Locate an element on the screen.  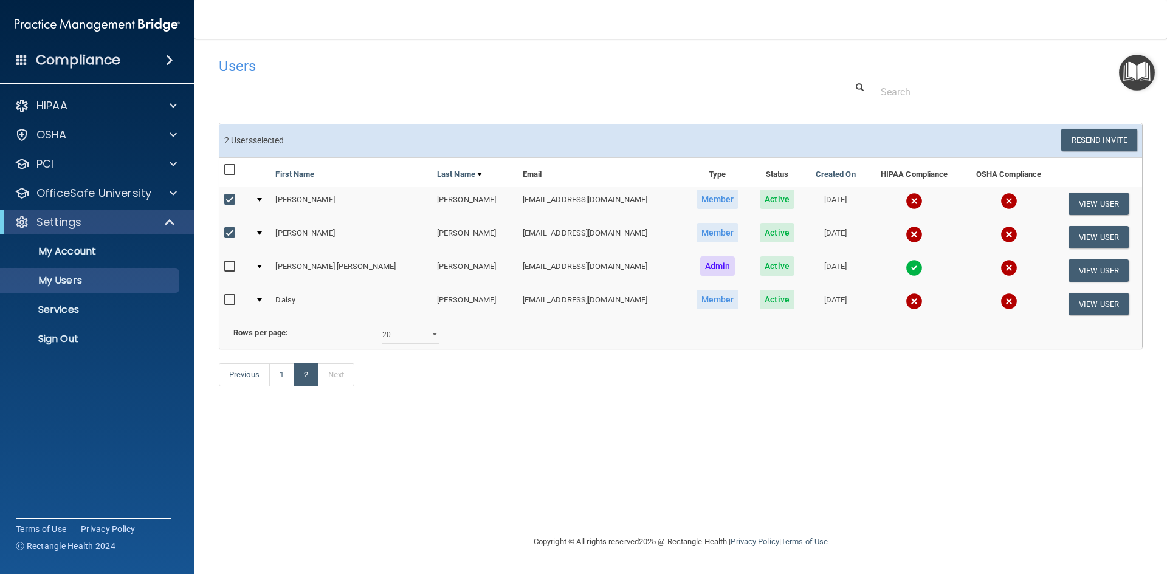
td: Daisy is located at coordinates (351, 304).